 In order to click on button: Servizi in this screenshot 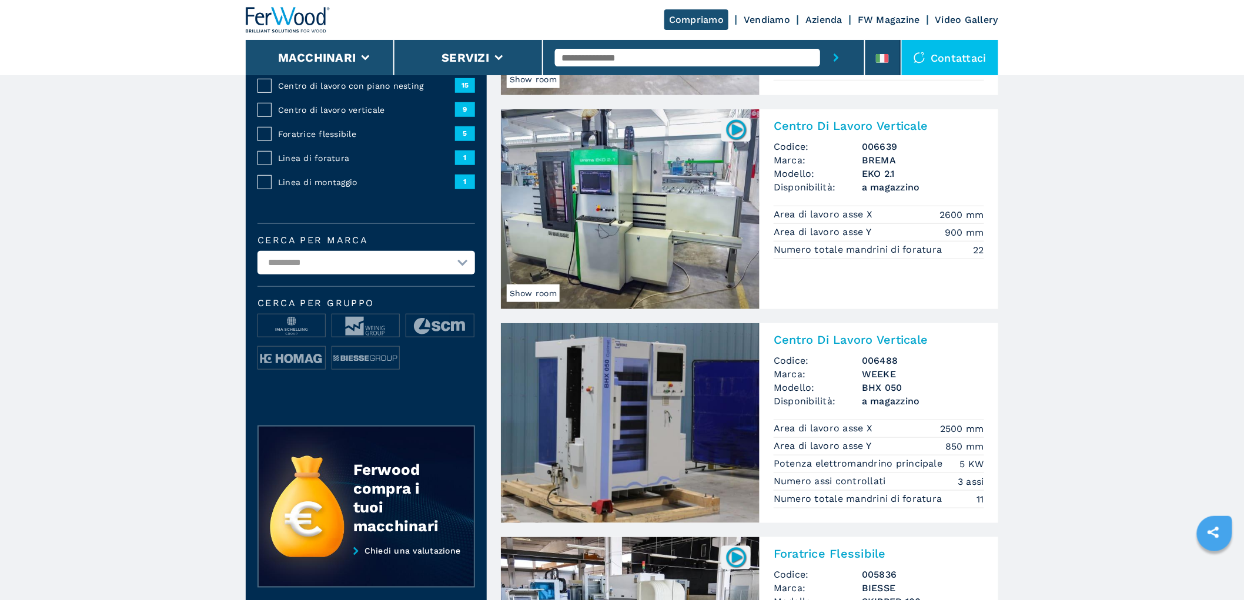, I will do `click(465, 58)`.